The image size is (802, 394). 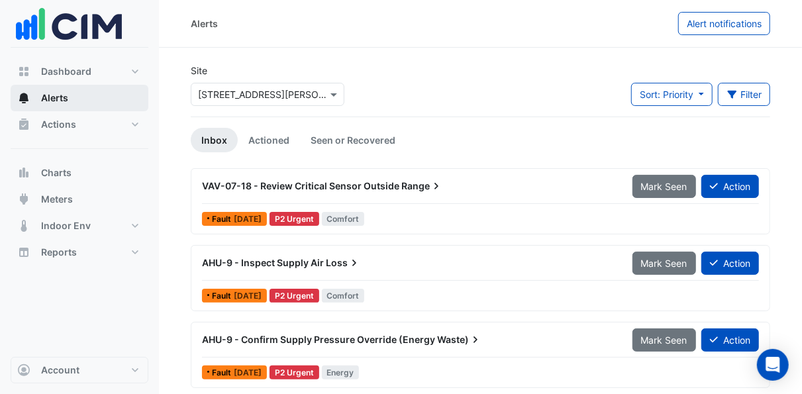 I want to click on span: Range, so click(x=422, y=186).